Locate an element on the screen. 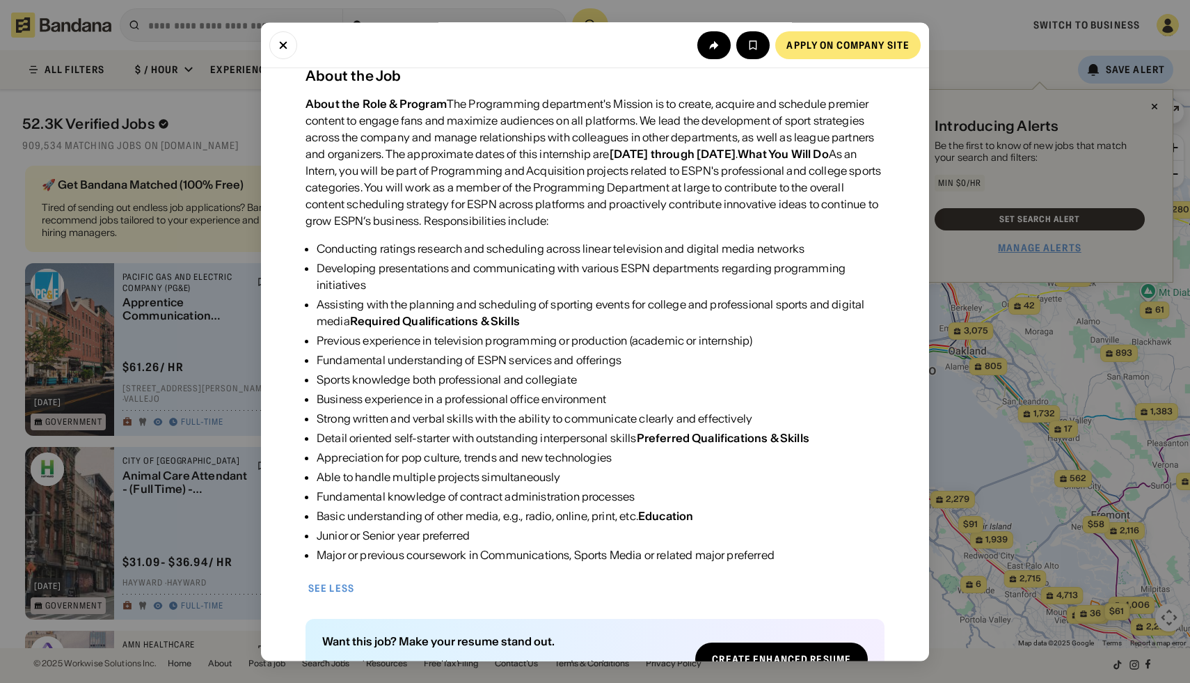  div: Detail oriented self-starter with outstanding interpersonal skills is located at coordinates (600, 438).